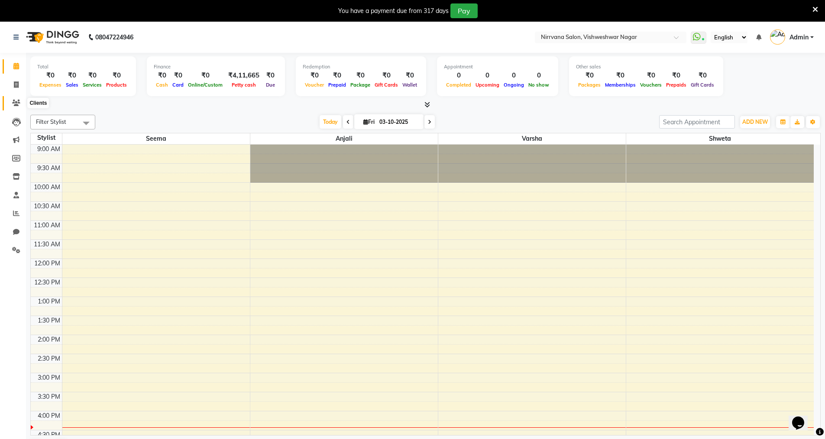  What do you see at coordinates (393, 11) in the screenshot?
I see `div: You have a payment due from 317 days` at bounding box center [393, 11].